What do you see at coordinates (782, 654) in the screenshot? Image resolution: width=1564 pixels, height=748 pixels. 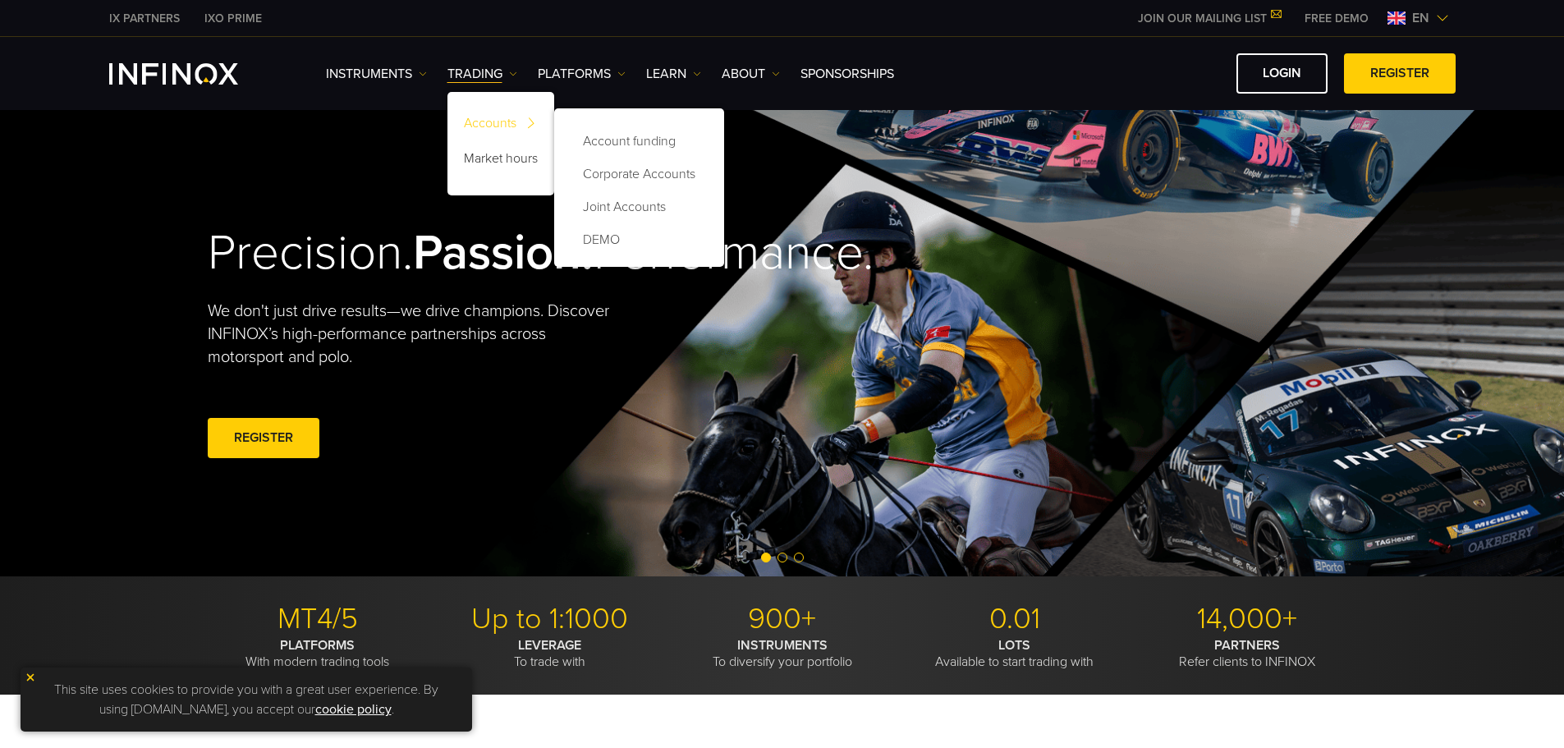 I see `p: To diversify your portfolio` at bounding box center [782, 654].